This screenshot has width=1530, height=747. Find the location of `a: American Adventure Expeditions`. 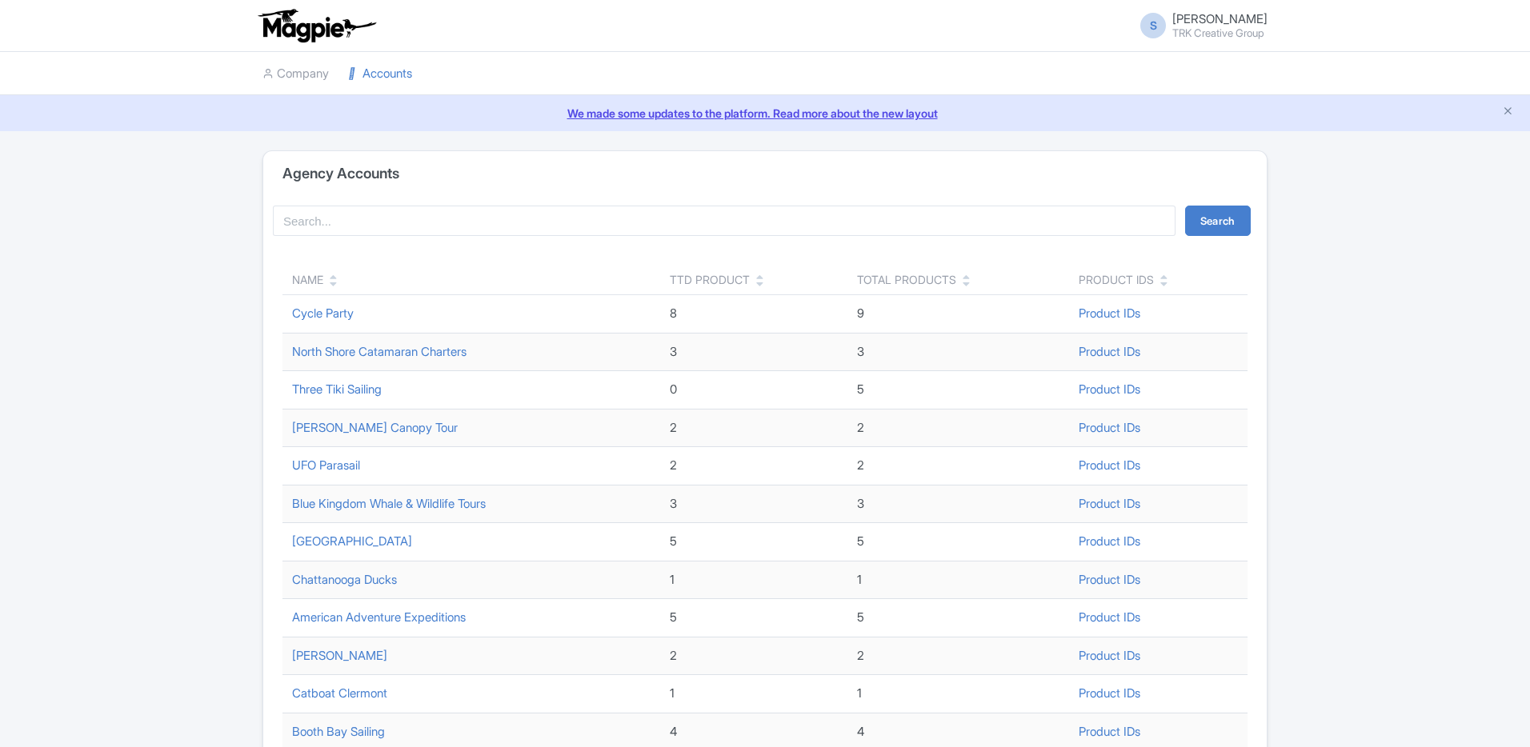

a: American Adventure Expeditions is located at coordinates (378, 617).